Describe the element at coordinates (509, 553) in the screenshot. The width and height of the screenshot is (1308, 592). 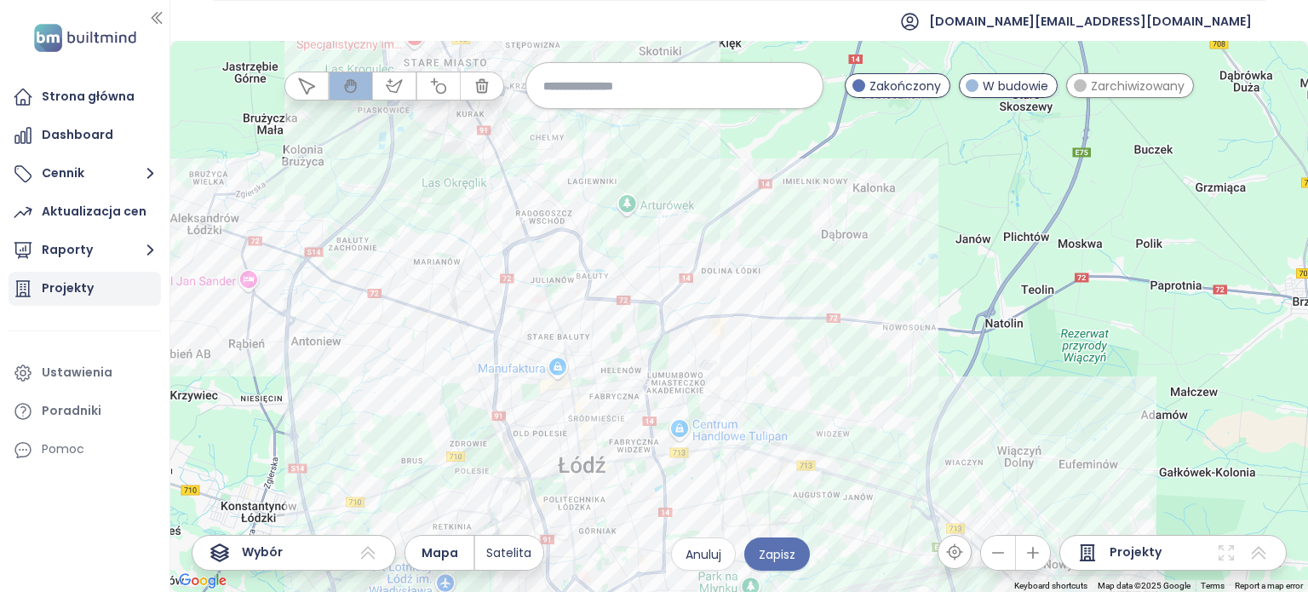
I see `button: Satelita` at that location.